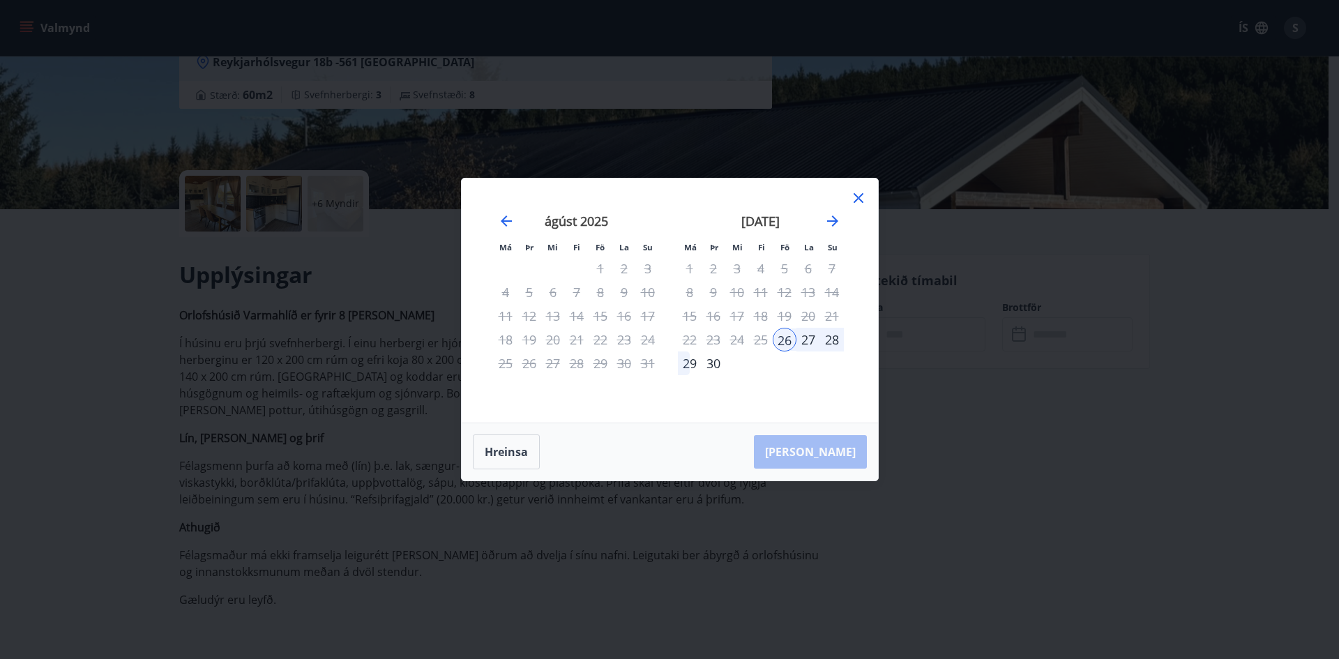  Describe the element at coordinates (833, 221) in the screenshot. I see `div: Move forward to switch to the next month.` at that location.